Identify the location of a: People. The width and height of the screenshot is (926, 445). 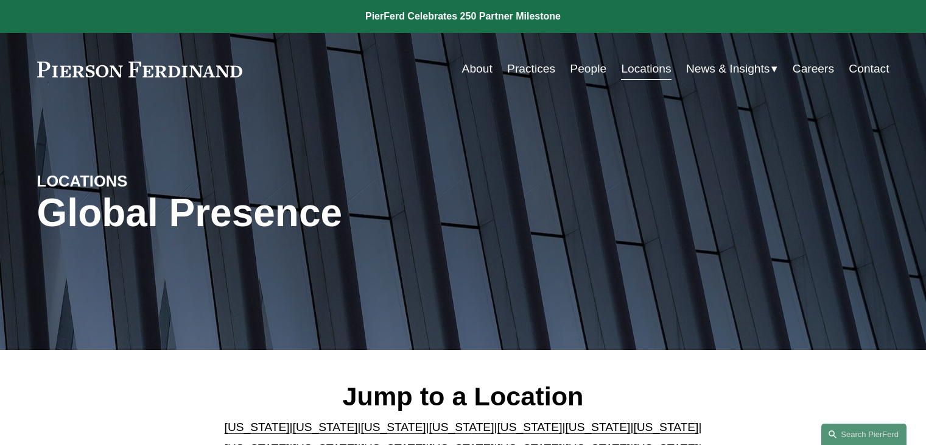
(588, 69).